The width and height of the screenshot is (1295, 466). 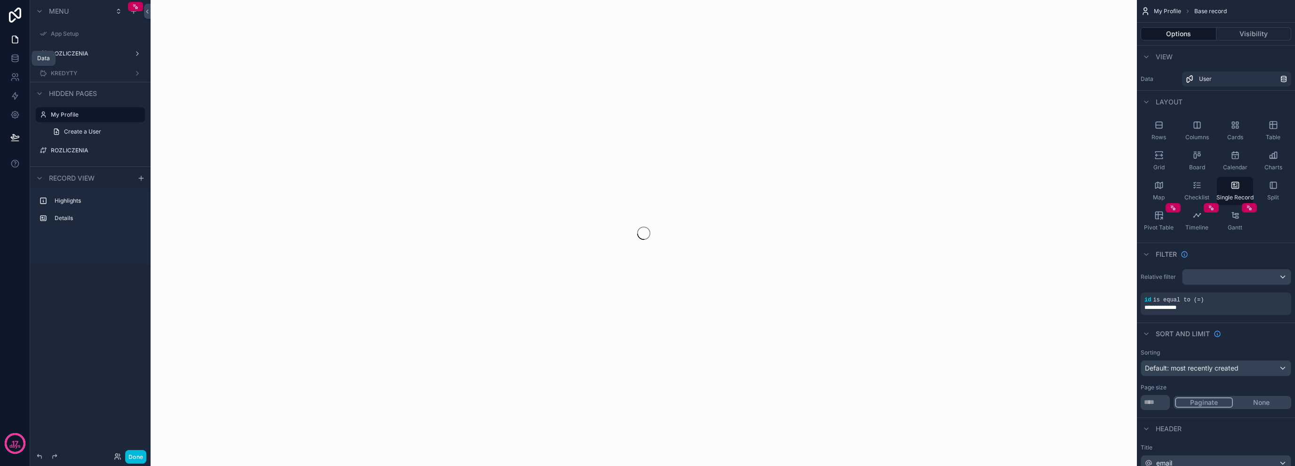 I want to click on label: Title, so click(x=1216, y=448).